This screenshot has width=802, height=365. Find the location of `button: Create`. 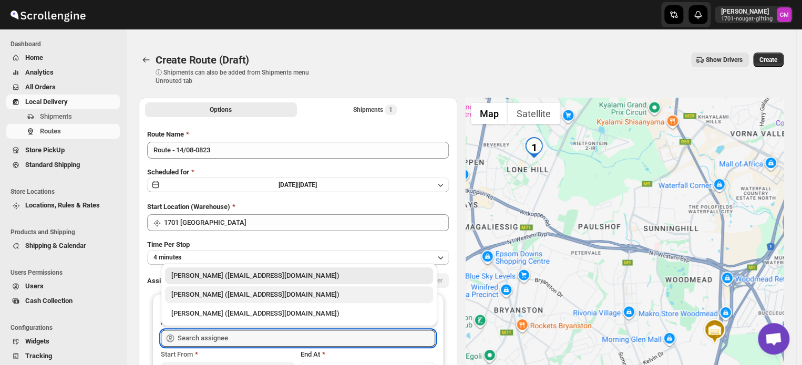

button: Create is located at coordinates (768, 60).